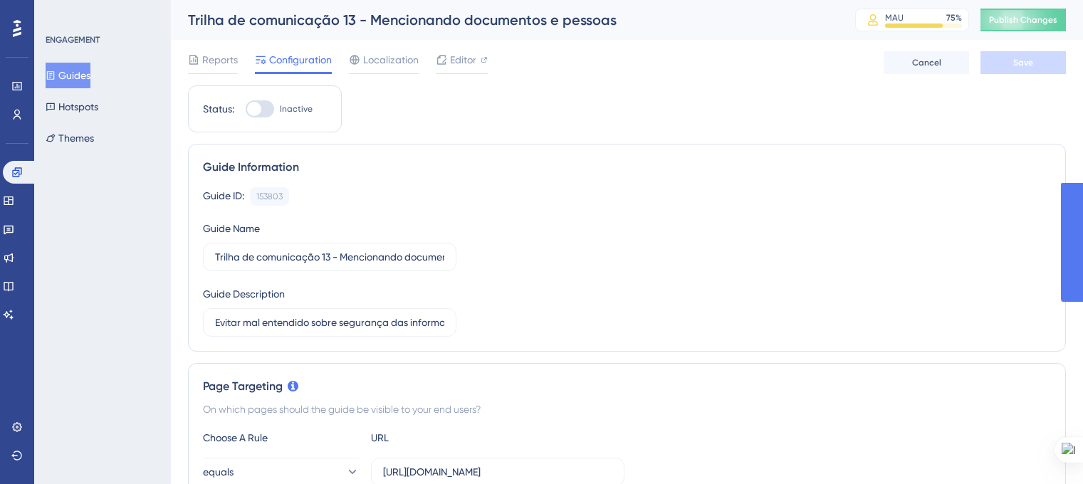 This screenshot has height=484, width=1083. What do you see at coordinates (218, 472) in the screenshot?
I see `span: equals` at bounding box center [218, 472].